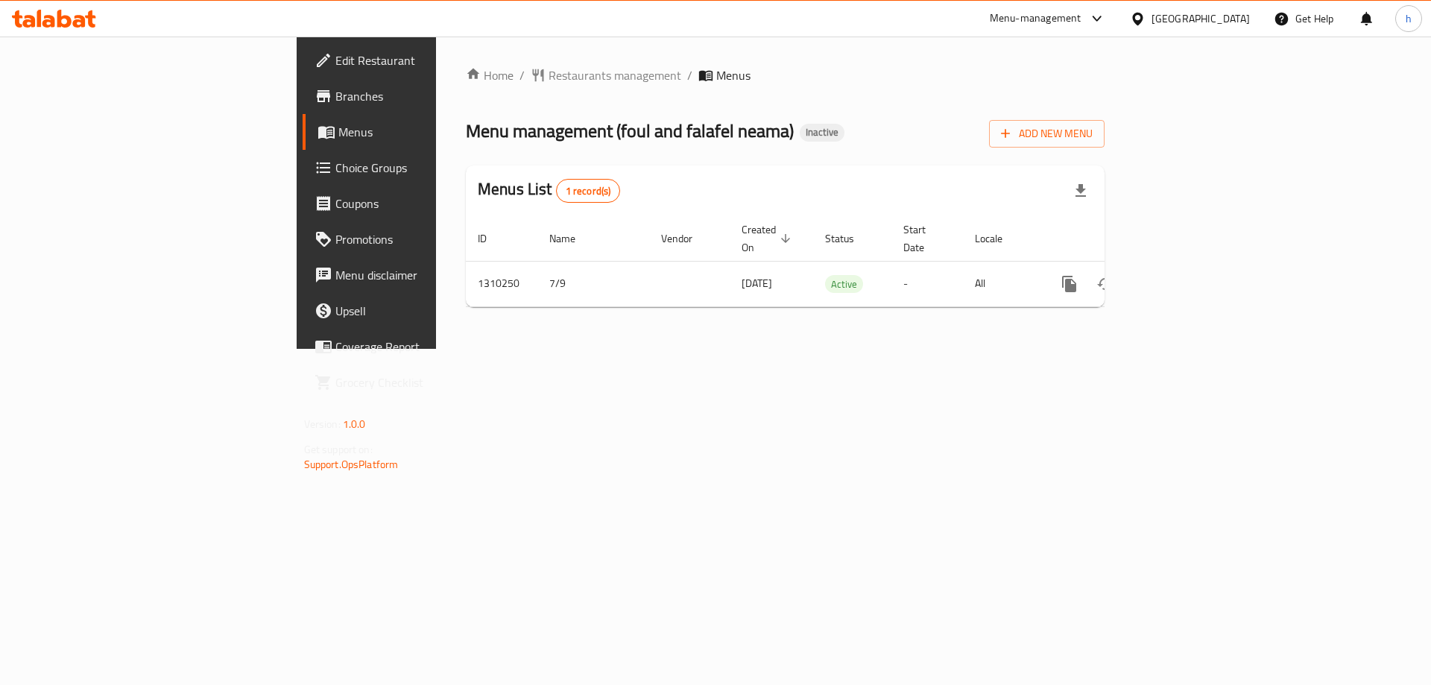  I want to click on span: Created On, so click(768, 238).